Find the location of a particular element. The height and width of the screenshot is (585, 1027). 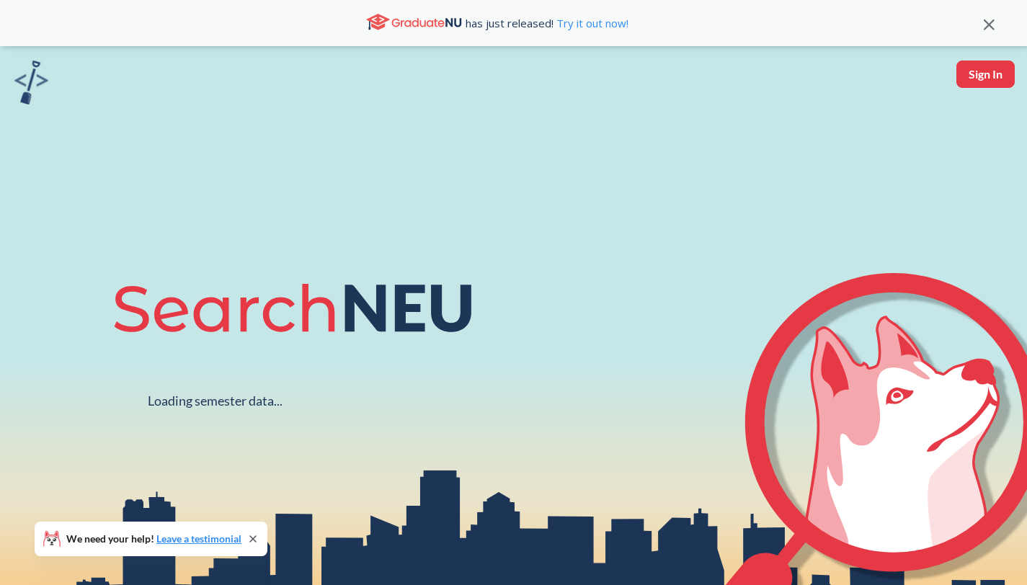

span: We need your help! is located at coordinates (153, 539).